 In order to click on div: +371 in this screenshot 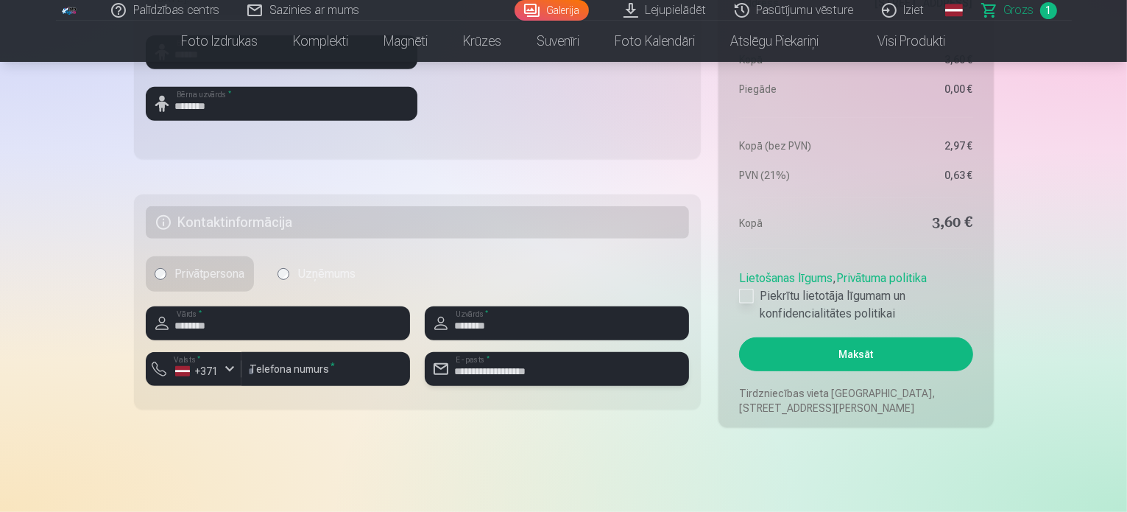, I will do `click(197, 371)`.